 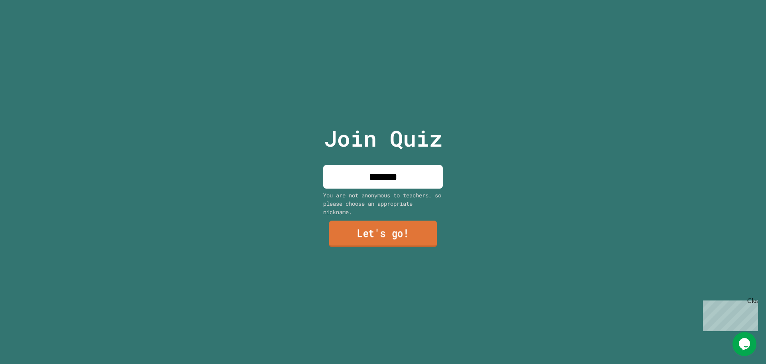 I want to click on div: Chat with us now!Close, so click(x=29, y=27).